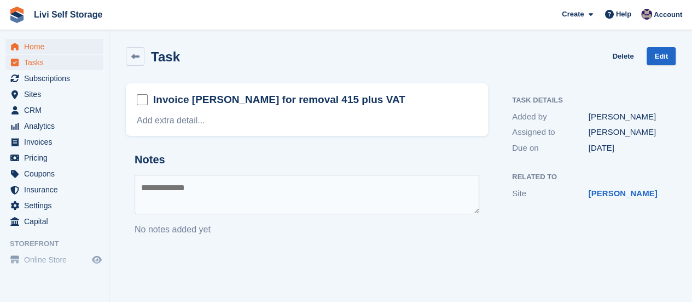  I want to click on span: Analytics, so click(57, 126).